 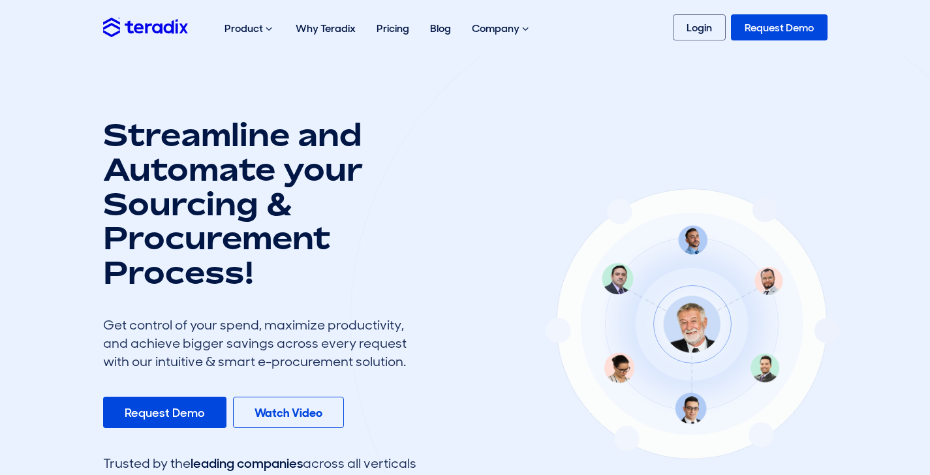 What do you see at coordinates (260, 463) in the screenshot?
I see `div: Trusted by the across all verticals` at bounding box center [260, 463].